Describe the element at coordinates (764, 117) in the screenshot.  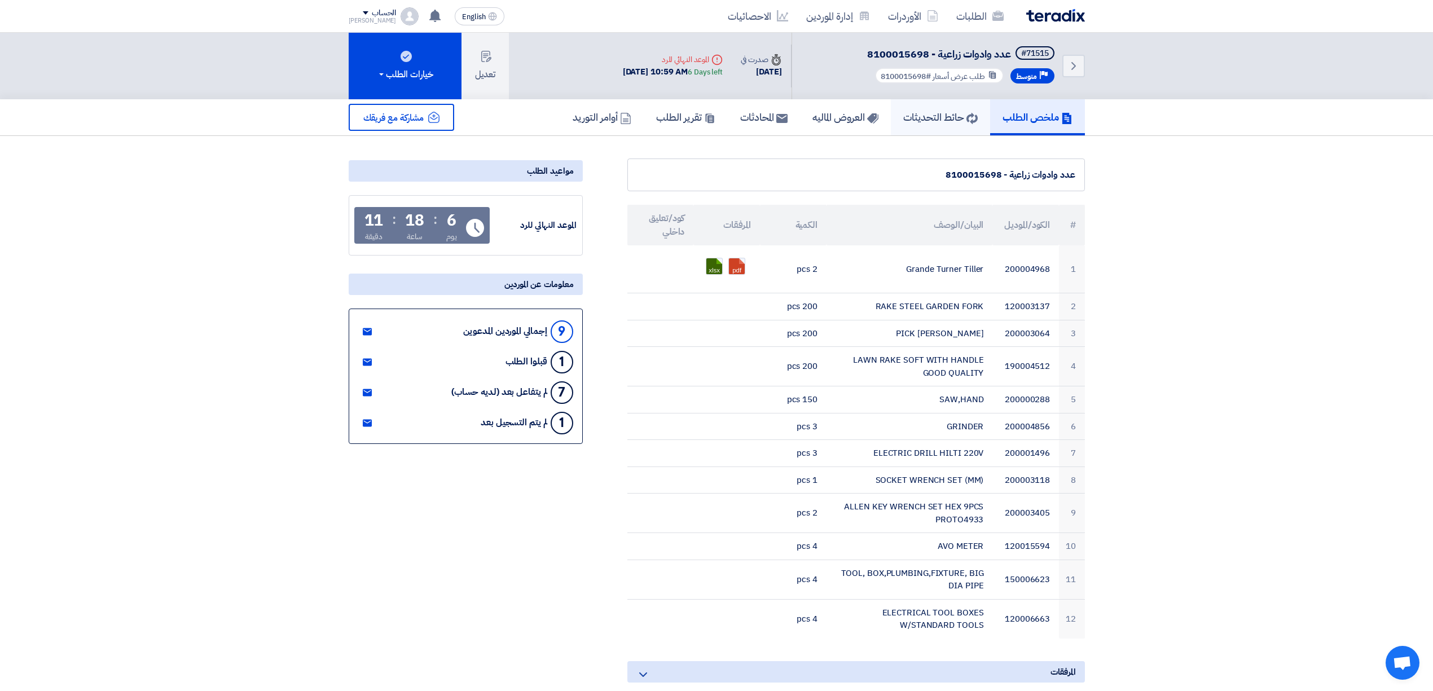
I see `a: المحادثات` at that location.